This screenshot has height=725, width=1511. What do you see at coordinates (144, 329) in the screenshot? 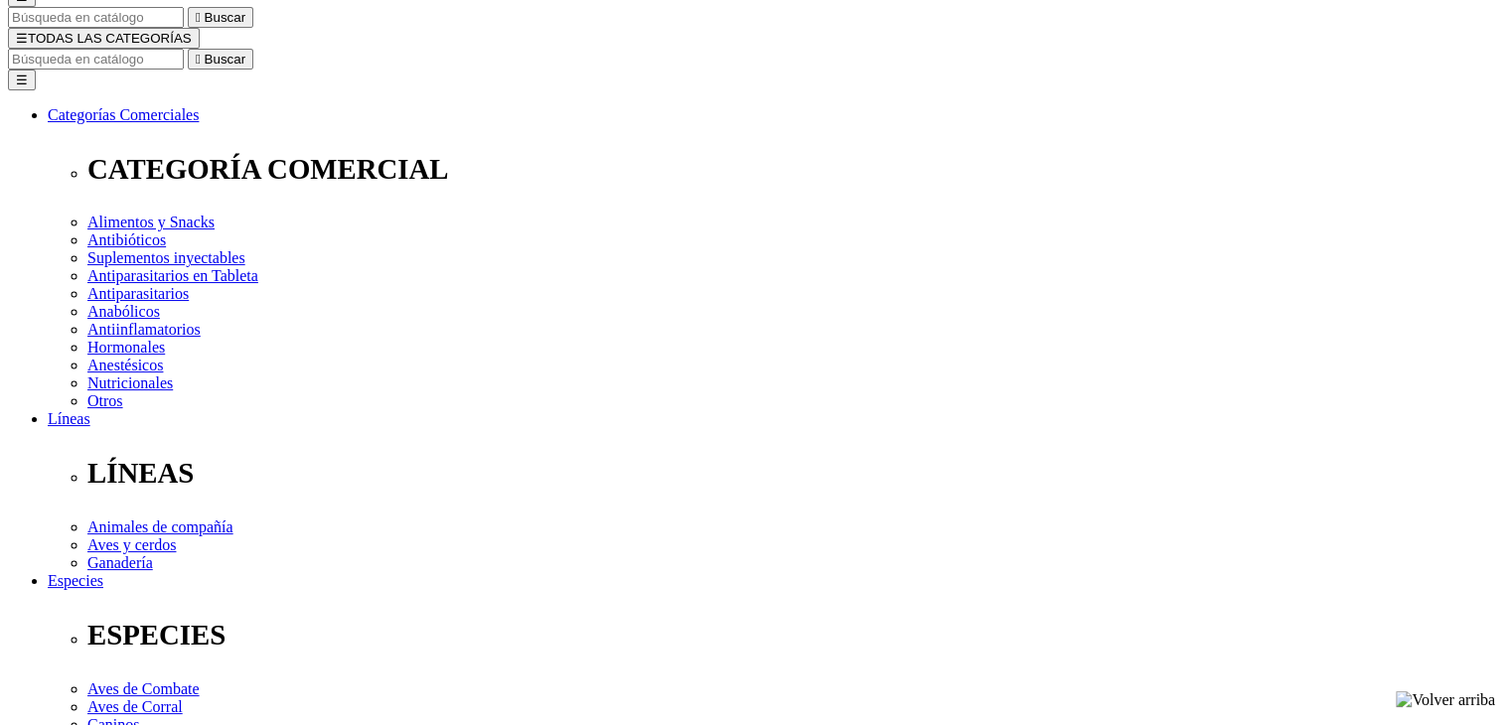
I see `a: Antiinflamatorios` at bounding box center [144, 329].